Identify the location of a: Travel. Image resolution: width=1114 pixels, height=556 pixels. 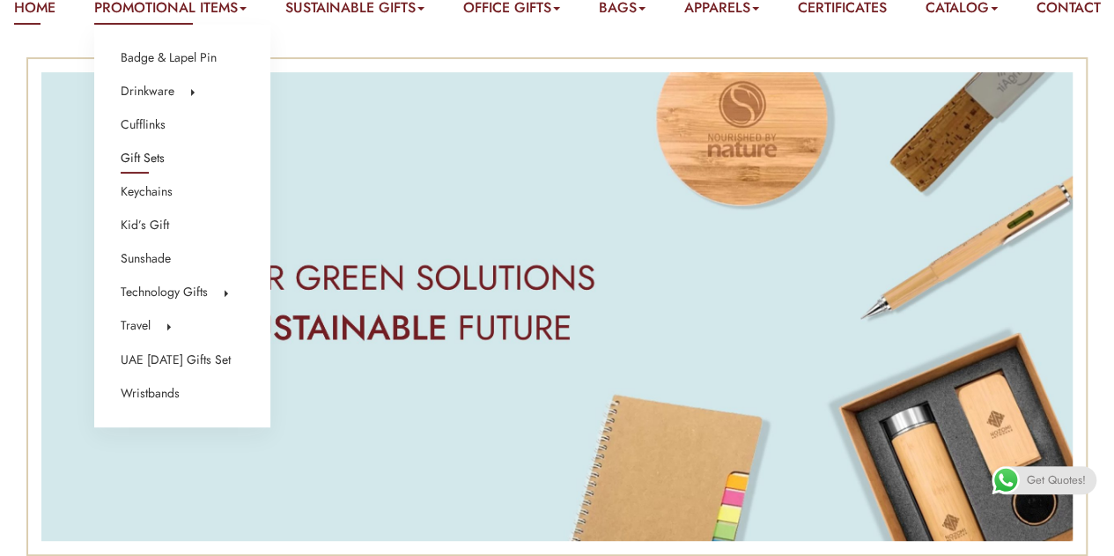
(136, 326).